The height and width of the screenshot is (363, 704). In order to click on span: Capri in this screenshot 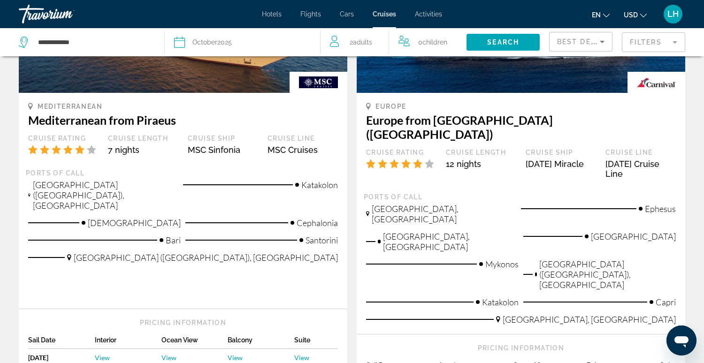, I will do `click(665, 302)`.